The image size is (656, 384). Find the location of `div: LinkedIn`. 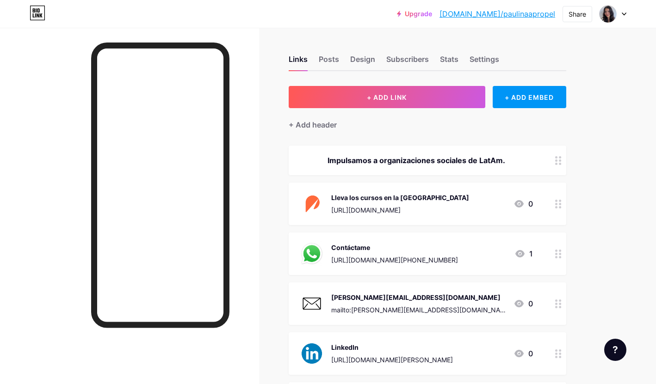

div: LinkedIn is located at coordinates (392, 347).